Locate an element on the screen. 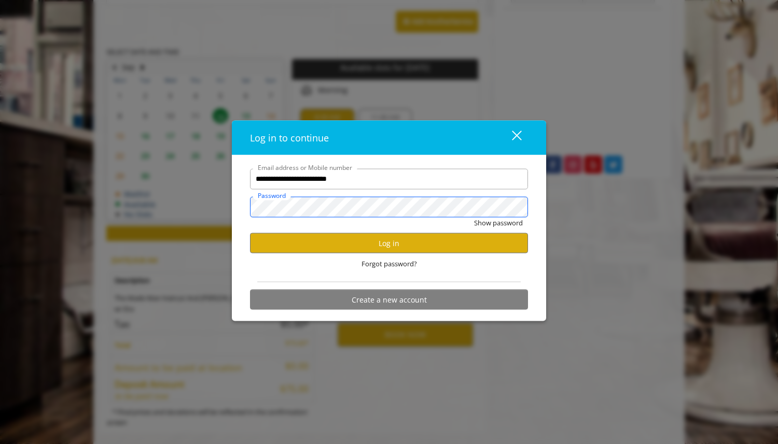 The image size is (778, 444). input: Password is located at coordinates (389, 207).